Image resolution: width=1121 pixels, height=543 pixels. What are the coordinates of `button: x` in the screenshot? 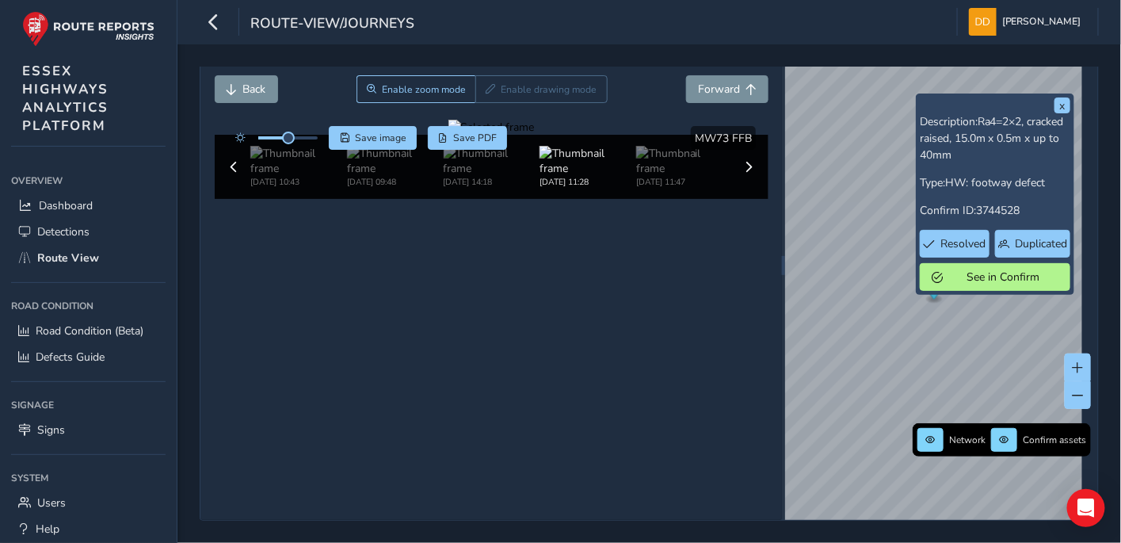 It's located at (1062, 105).